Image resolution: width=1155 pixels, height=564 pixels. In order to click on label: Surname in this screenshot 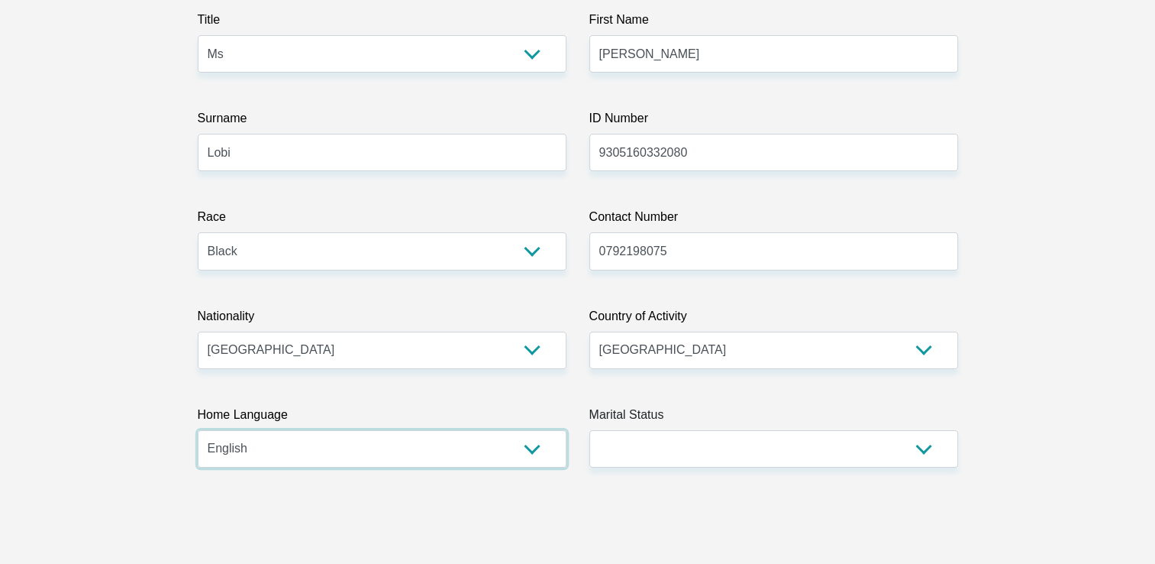, I will do `click(382, 121)`.